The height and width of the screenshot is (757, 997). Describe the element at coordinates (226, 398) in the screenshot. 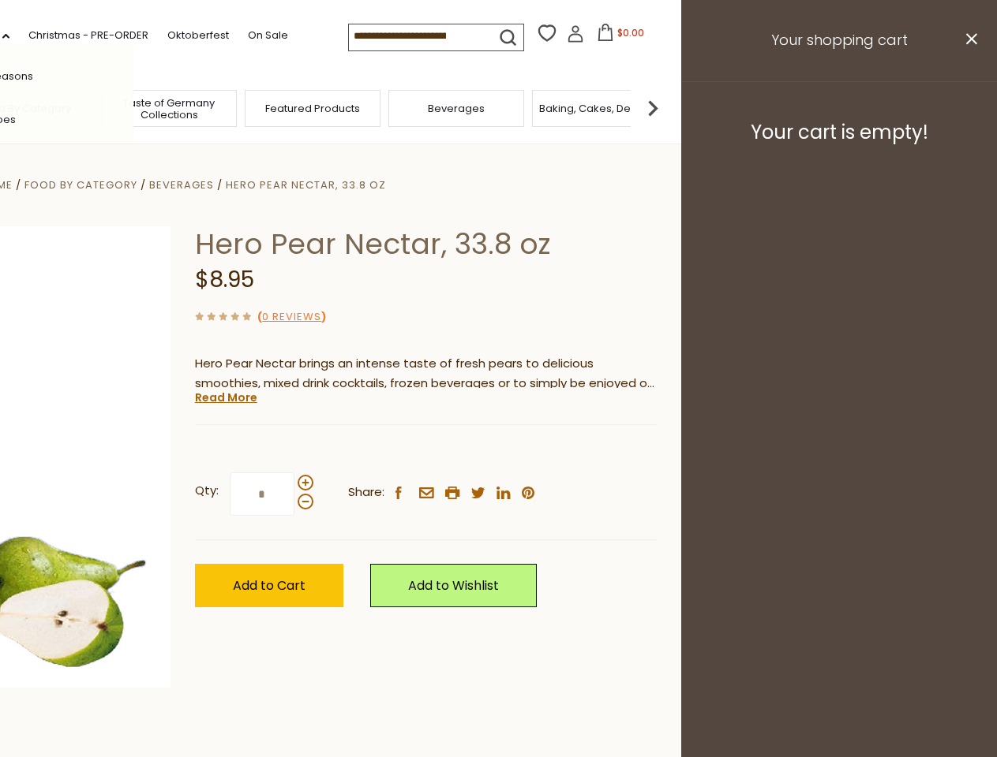

I see `a: Read More` at that location.